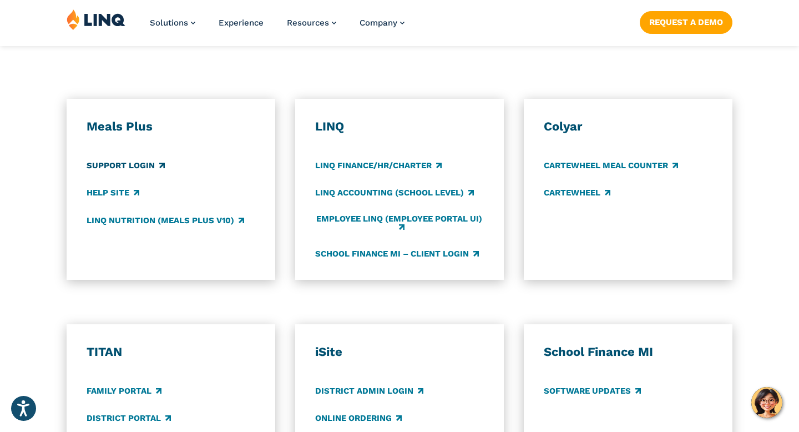 The image size is (799, 432). What do you see at coordinates (399, 127) in the screenshot?
I see `h3: LINQ` at bounding box center [399, 127].